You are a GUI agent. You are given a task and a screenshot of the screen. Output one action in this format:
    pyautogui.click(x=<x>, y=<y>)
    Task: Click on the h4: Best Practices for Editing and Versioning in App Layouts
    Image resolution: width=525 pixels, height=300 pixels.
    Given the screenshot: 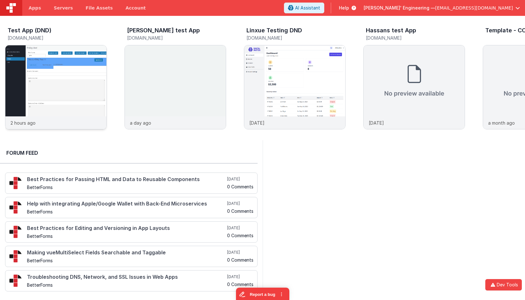 What is the action you would take?
    pyautogui.click(x=126, y=229)
    